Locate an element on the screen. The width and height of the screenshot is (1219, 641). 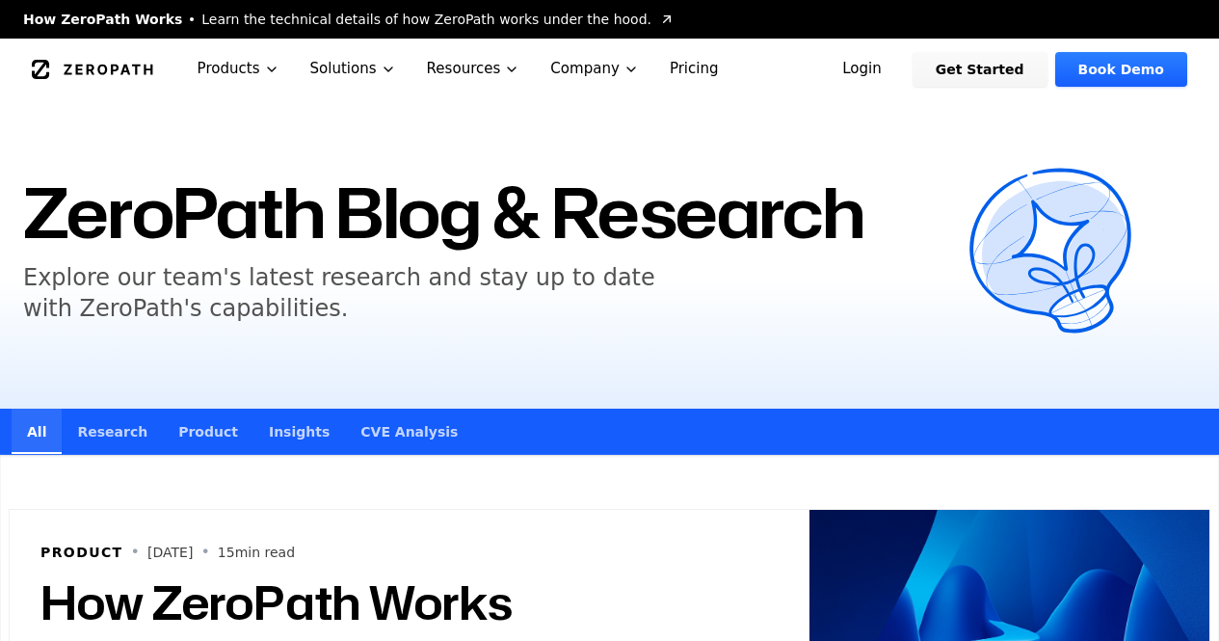
a: Login is located at coordinates (861, 69).